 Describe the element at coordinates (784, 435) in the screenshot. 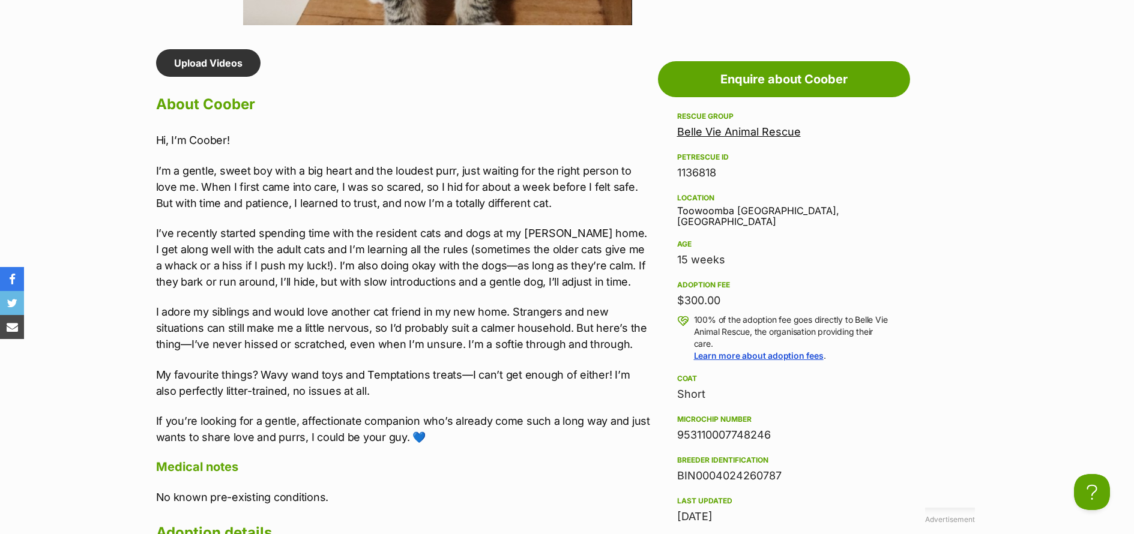

I see `div: 953110007748246` at that location.